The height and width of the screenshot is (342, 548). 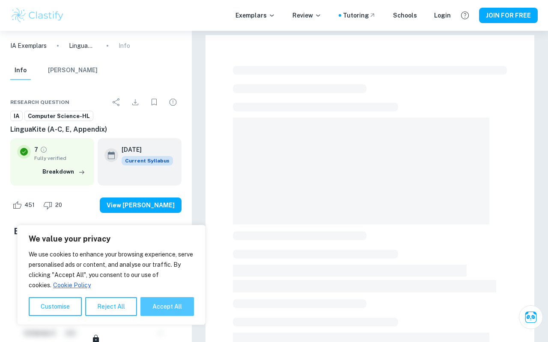 What do you see at coordinates (147, 161) in the screenshot?
I see `div: This exemplar is based on the current syllabus. Feel free to refer to it for inspiration/ideas wh...` at bounding box center [147, 161].